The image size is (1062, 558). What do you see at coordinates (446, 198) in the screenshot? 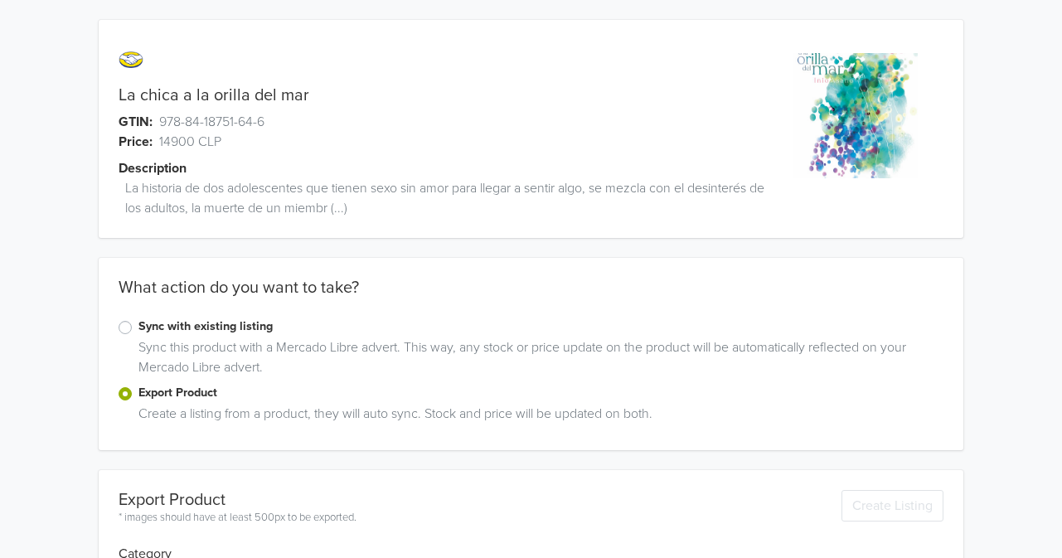
I see `span: La historia de dos adolescentes que tienen sexo sin amor para llegar a sentir algo, se mezcla con...` at bounding box center [446, 198].